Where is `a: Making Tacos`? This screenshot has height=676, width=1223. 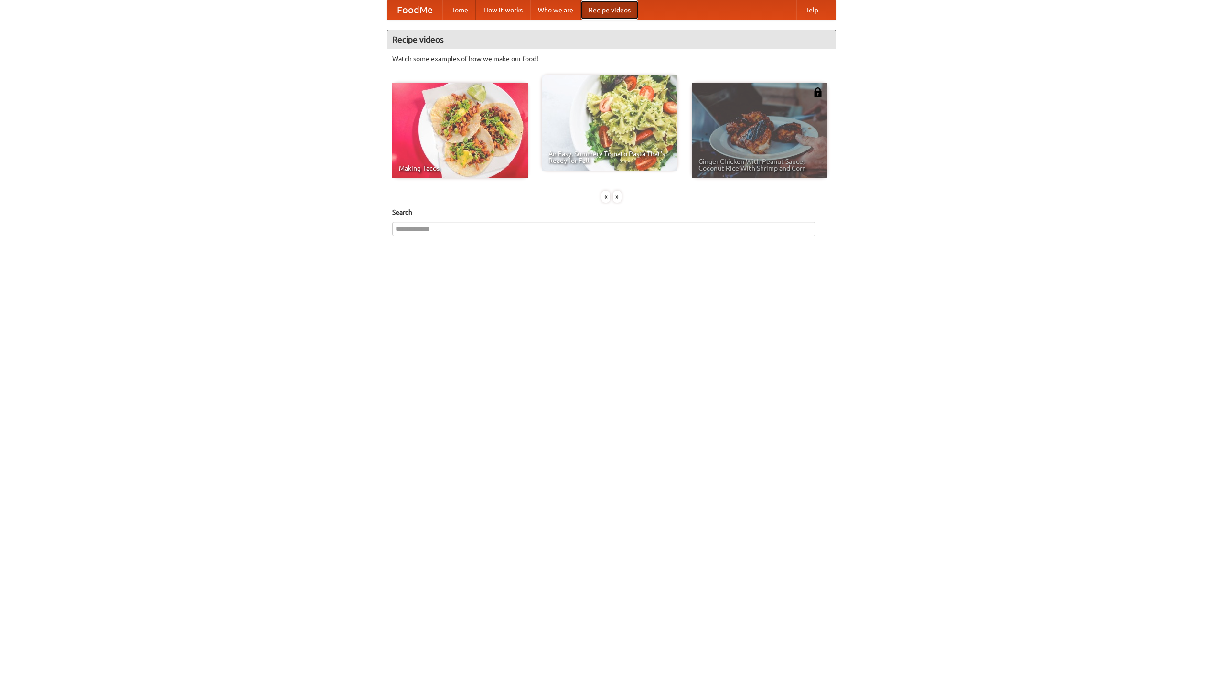 a: Making Tacos is located at coordinates (460, 130).